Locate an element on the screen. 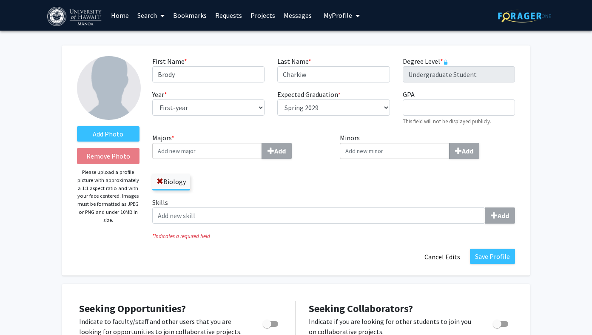 The width and height of the screenshot is (592, 335). label: Expected Graduation is located at coordinates (309, 94).